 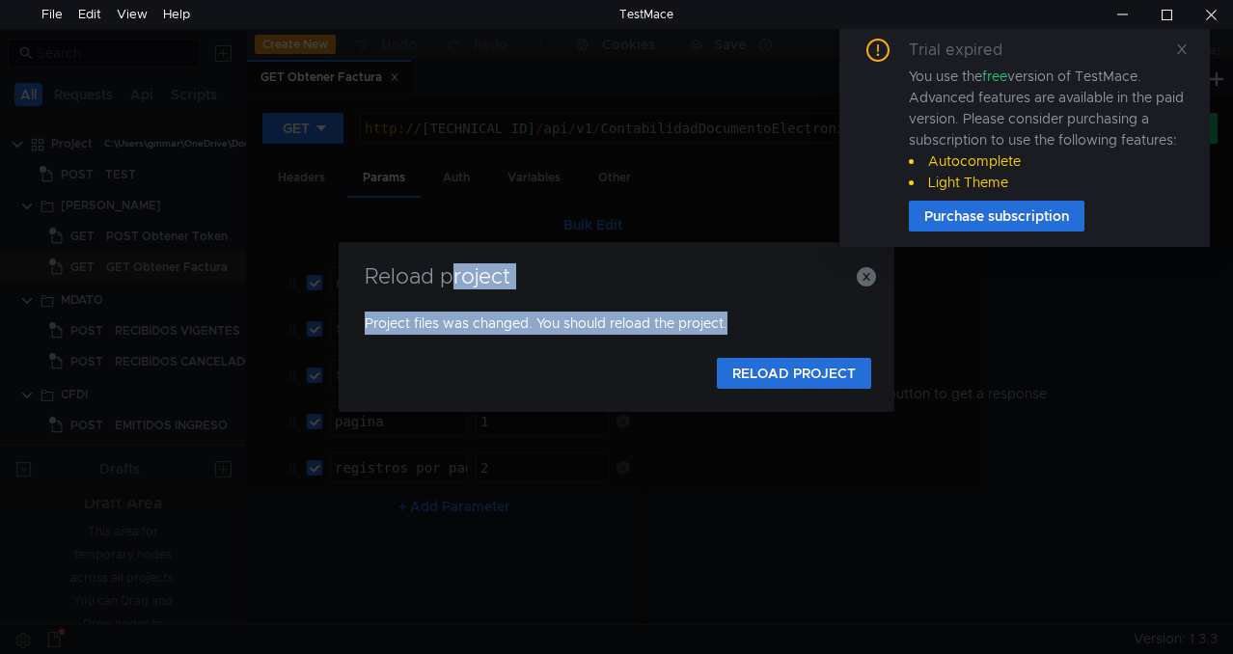 What do you see at coordinates (1048, 161) in the screenshot?
I see `li: Autocomplete` at bounding box center [1048, 161].